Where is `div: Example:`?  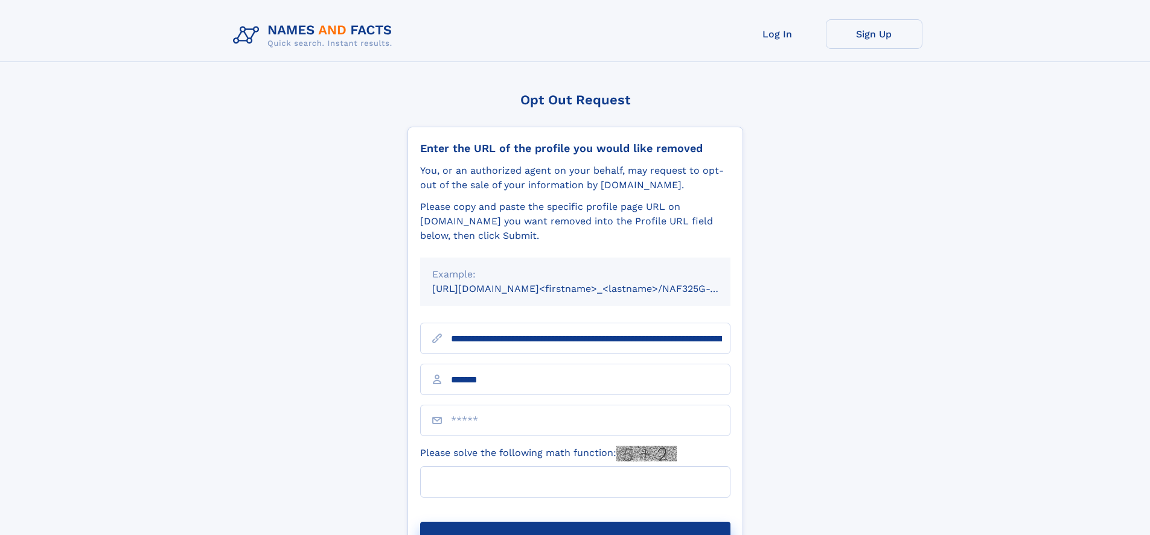 div: Example: is located at coordinates (575, 275).